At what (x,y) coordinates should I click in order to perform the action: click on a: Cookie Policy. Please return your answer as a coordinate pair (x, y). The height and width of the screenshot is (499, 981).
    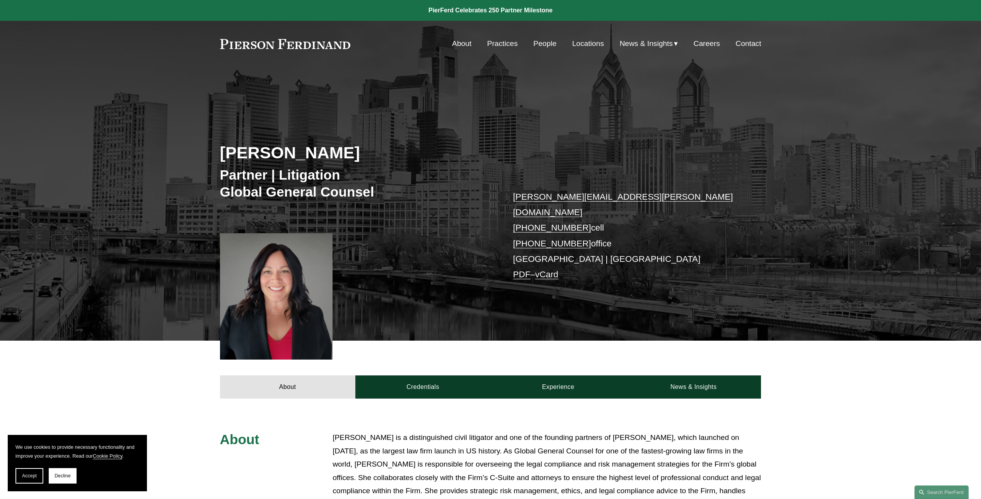
    Looking at the image, I should click on (107, 456).